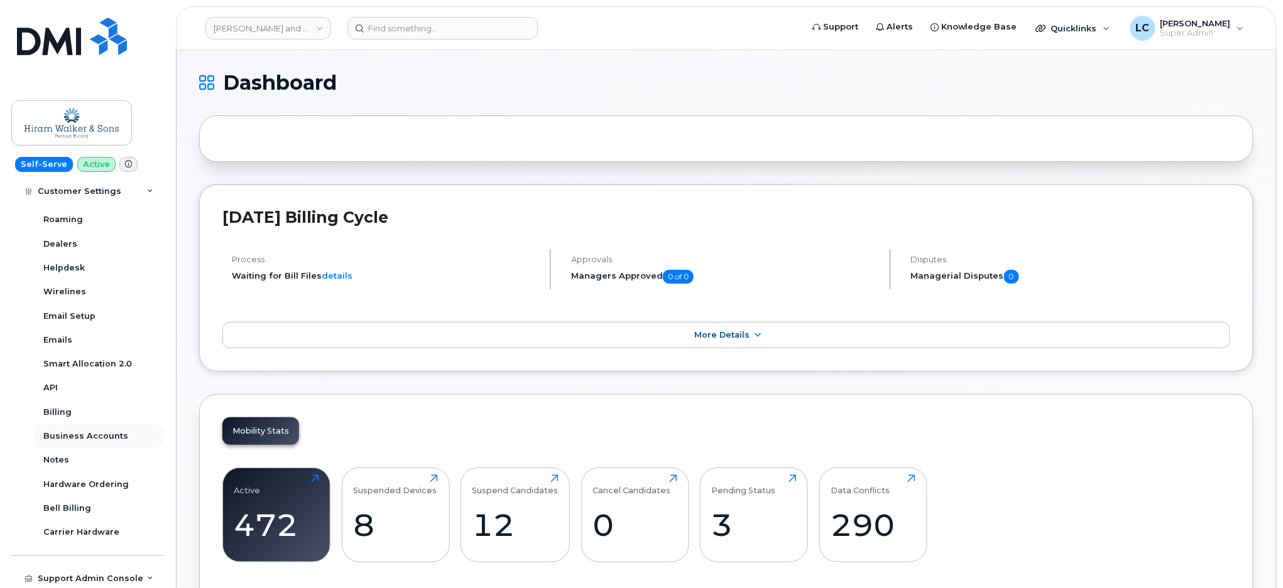 The height and width of the screenshot is (588, 1283). Describe the element at coordinates (276, 525) in the screenshot. I see `div: 472` at that location.